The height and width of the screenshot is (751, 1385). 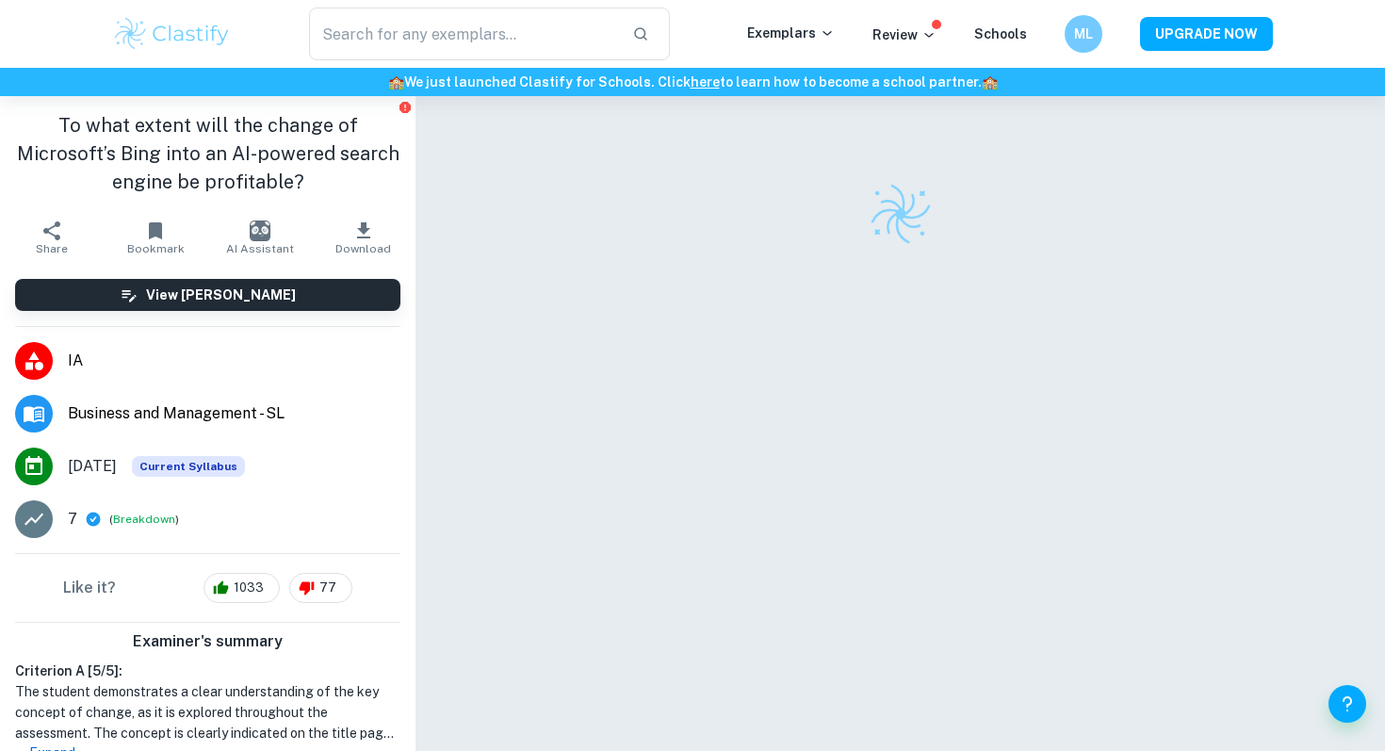 I want to click on div: 1033, so click(x=241, y=588).